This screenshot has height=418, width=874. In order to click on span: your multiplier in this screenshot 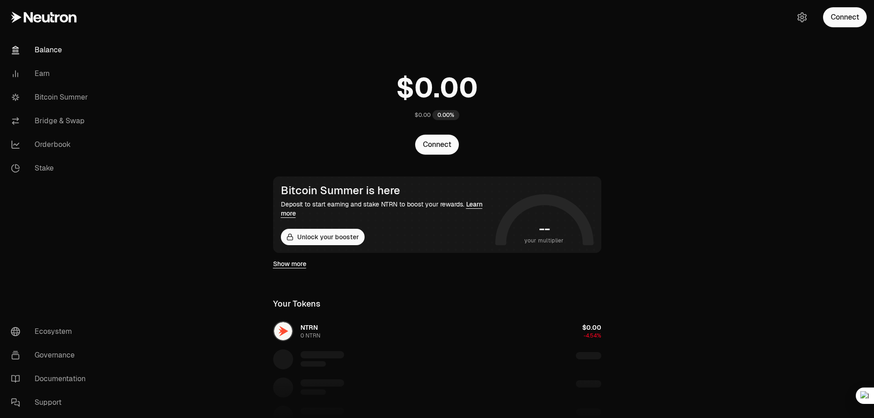, I will do `click(544, 241)`.